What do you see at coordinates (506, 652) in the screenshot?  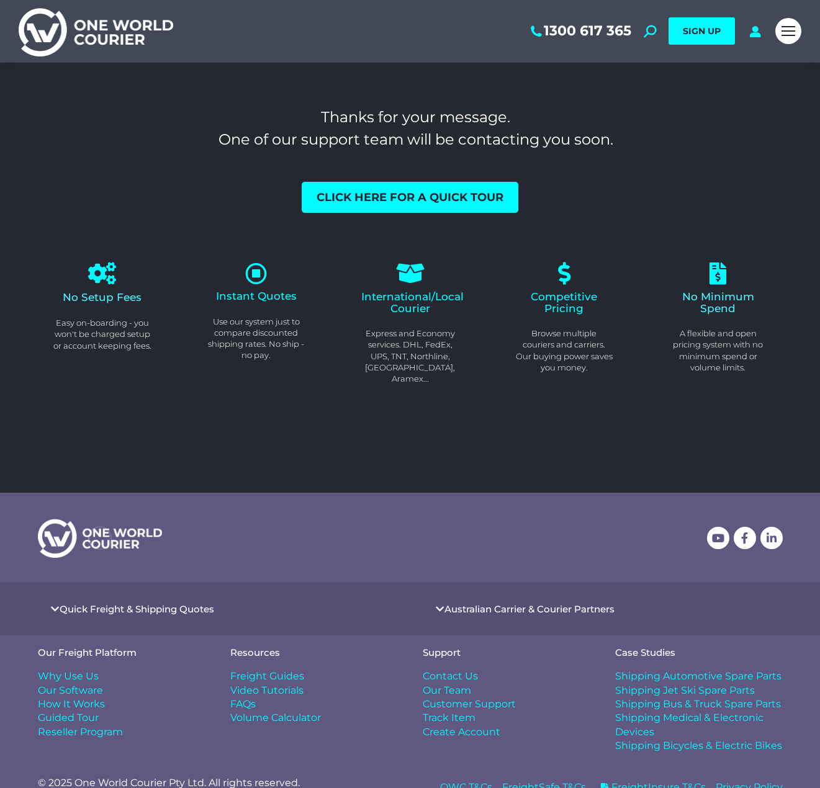 I see `h4: Support` at bounding box center [506, 652].